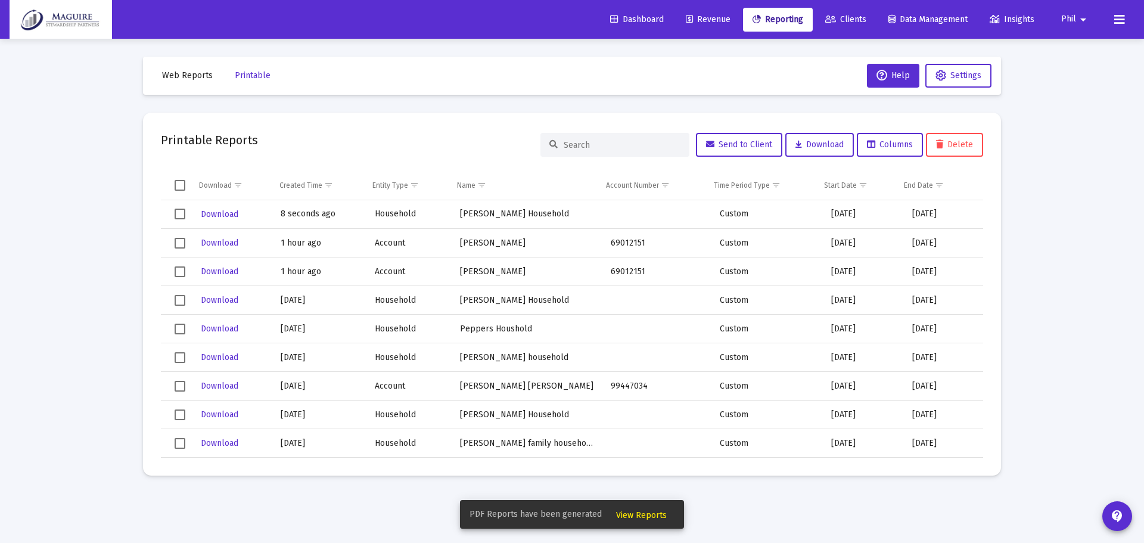  What do you see at coordinates (918, 185) in the screenshot?
I see `div: End Date` at bounding box center [918, 185].